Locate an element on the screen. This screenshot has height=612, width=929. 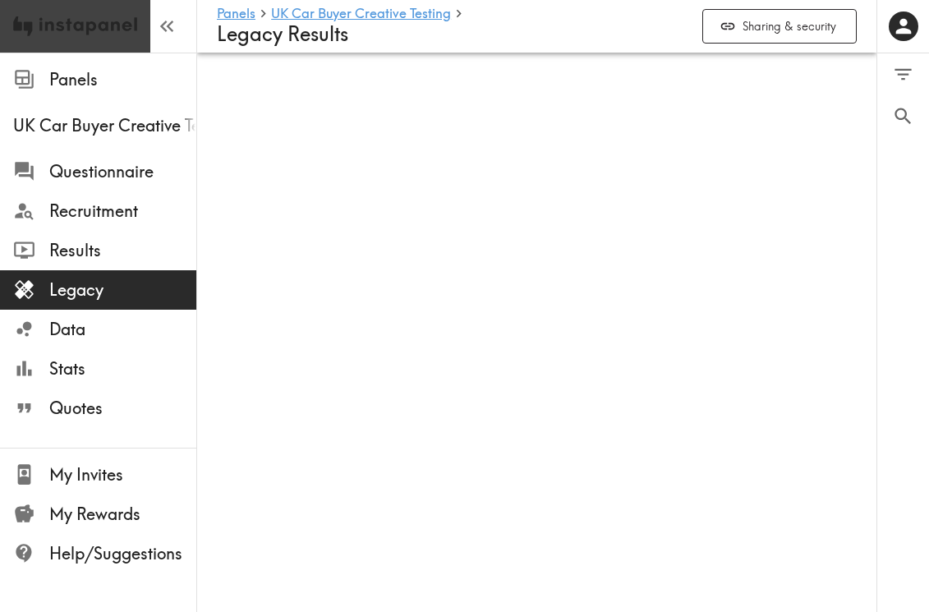
span: Filter Responses is located at coordinates (903, 74).